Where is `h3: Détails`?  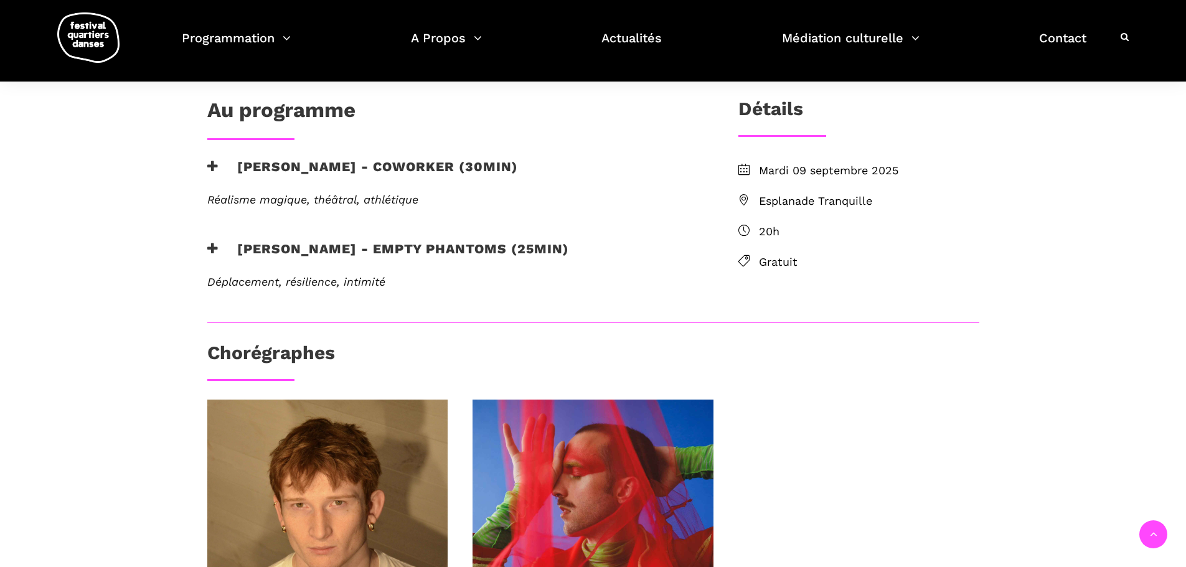
h3: Détails is located at coordinates (770, 113).